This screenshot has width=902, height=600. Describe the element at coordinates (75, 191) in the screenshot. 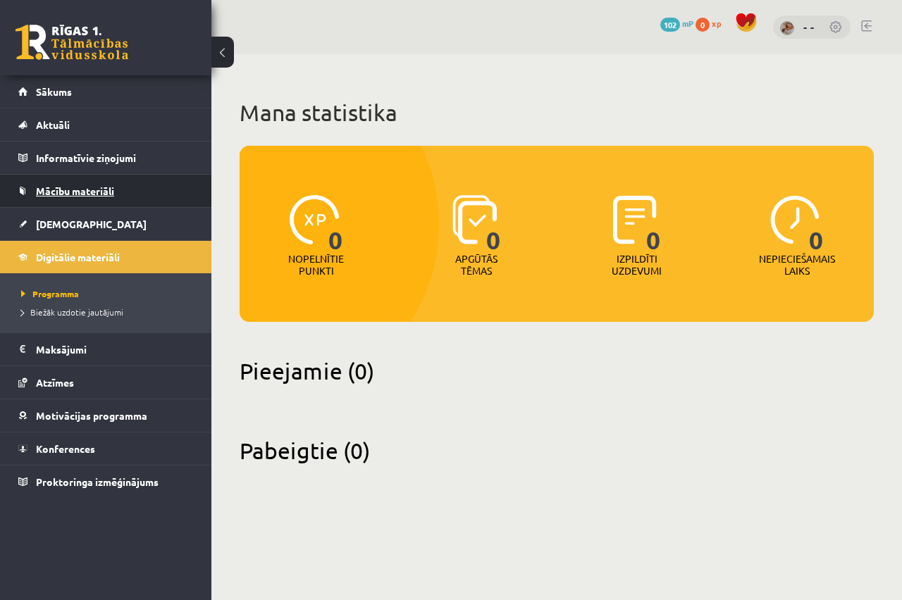

I see `span: Mācību materiāli` at that location.